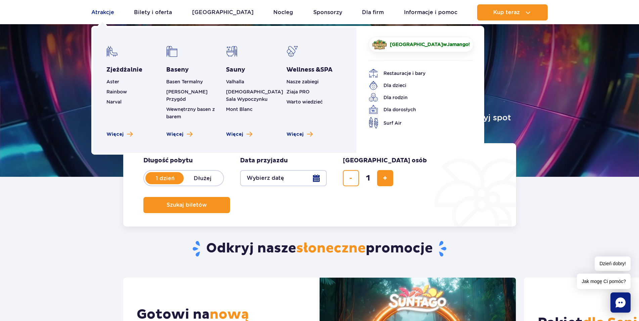  Describe the element at coordinates (303, 82) in the screenshot. I see `a: Nasze zabiegi` at that location.